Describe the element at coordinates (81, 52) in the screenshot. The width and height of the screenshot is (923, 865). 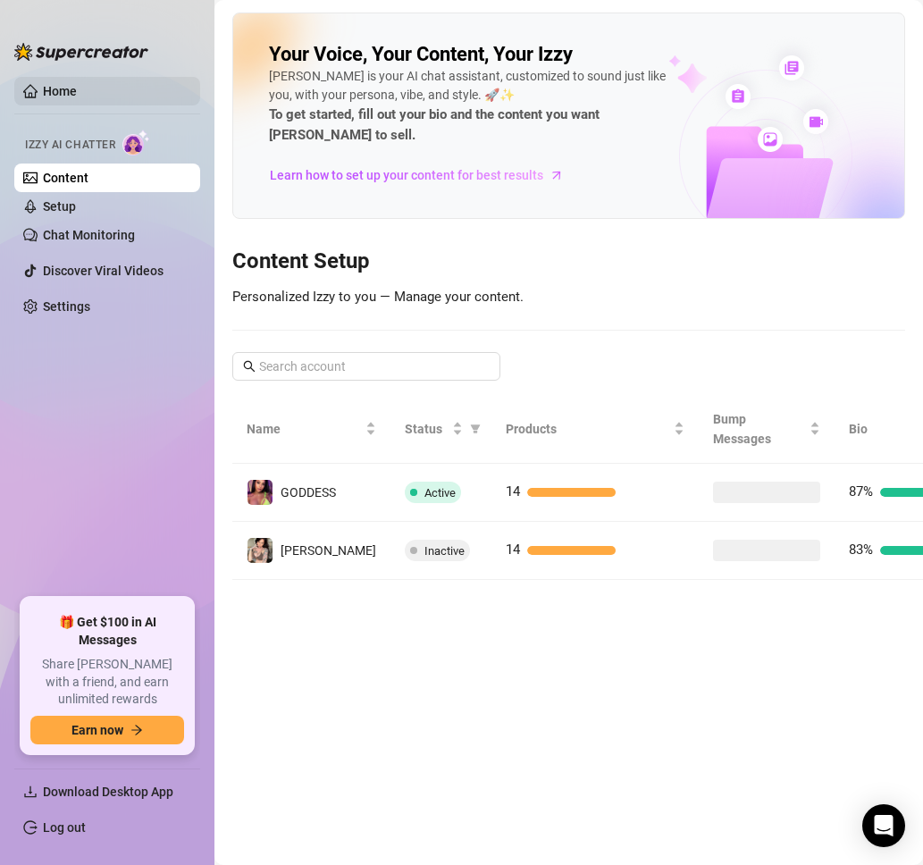
I see `img: logo-BBDzfeDw.svg` at that location.